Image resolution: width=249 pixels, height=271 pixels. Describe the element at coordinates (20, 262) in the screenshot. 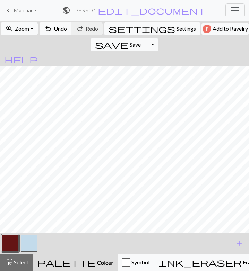

I see `span: Select` at that location.